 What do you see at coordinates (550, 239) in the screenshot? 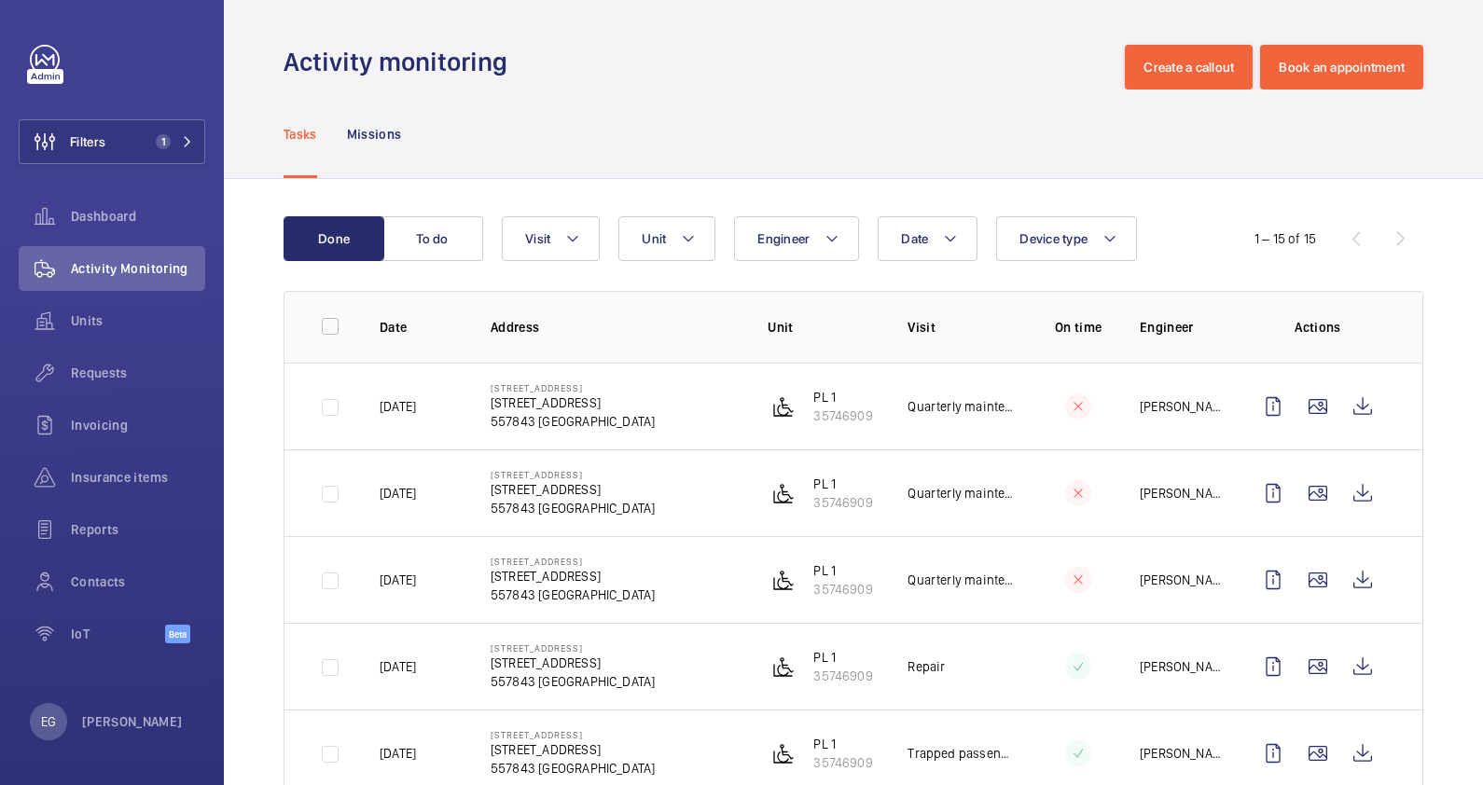
I see `button: Visit` at bounding box center [550, 239].